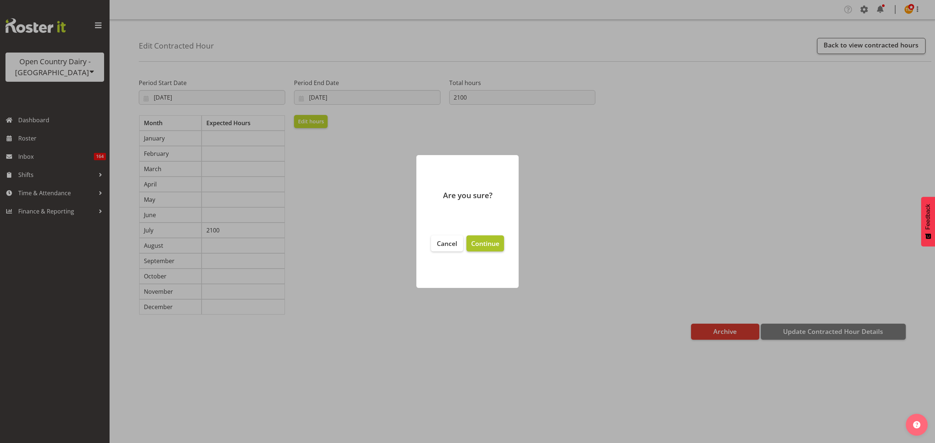  What do you see at coordinates (928, 222) in the screenshot?
I see `button: Feedback - Show survey` at bounding box center [928, 222].